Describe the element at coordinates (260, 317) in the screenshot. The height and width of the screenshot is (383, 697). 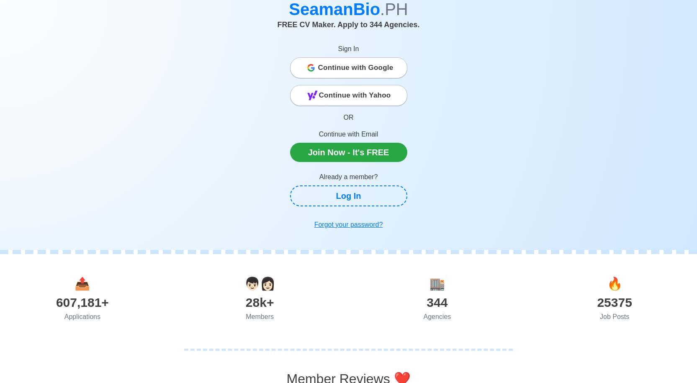
I see `div: Members` at that location.